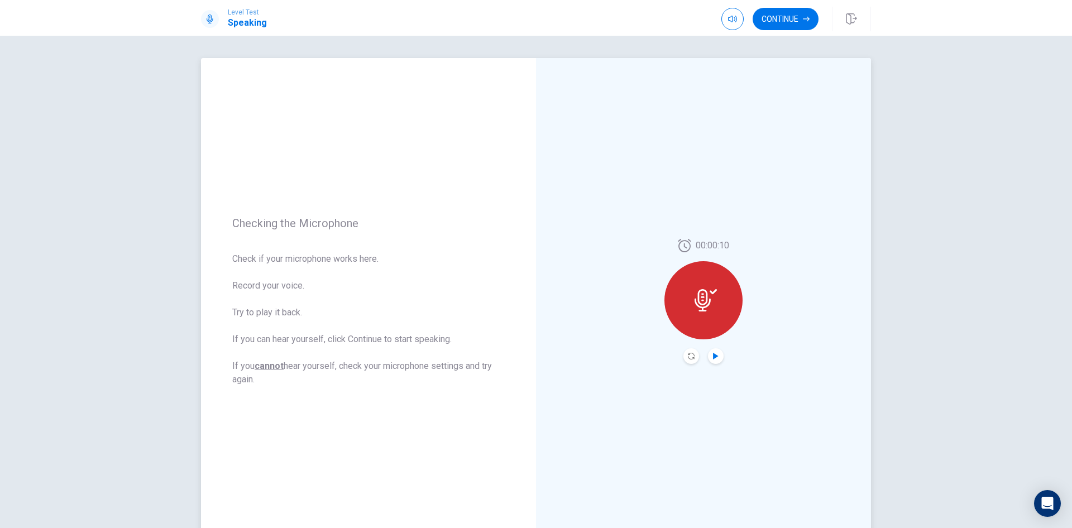  I want to click on span: Checking the Microphone, so click(369, 223).